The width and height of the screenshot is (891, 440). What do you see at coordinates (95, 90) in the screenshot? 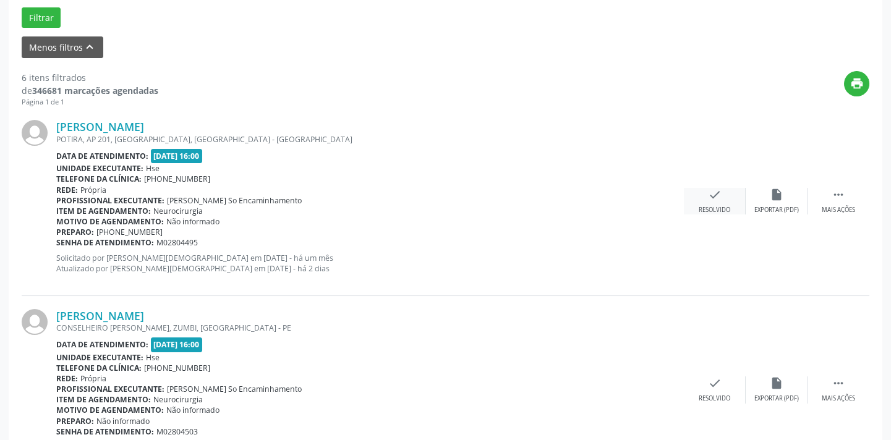
I see `strong: 346681 marcações agendadas` at bounding box center [95, 90].